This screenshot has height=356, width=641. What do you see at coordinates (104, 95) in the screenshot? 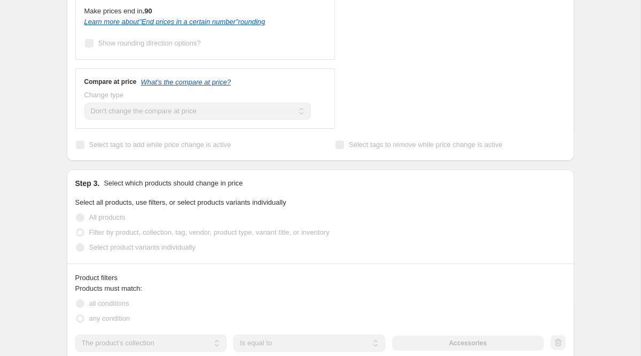
I see `span: Change type` at bounding box center [104, 95].